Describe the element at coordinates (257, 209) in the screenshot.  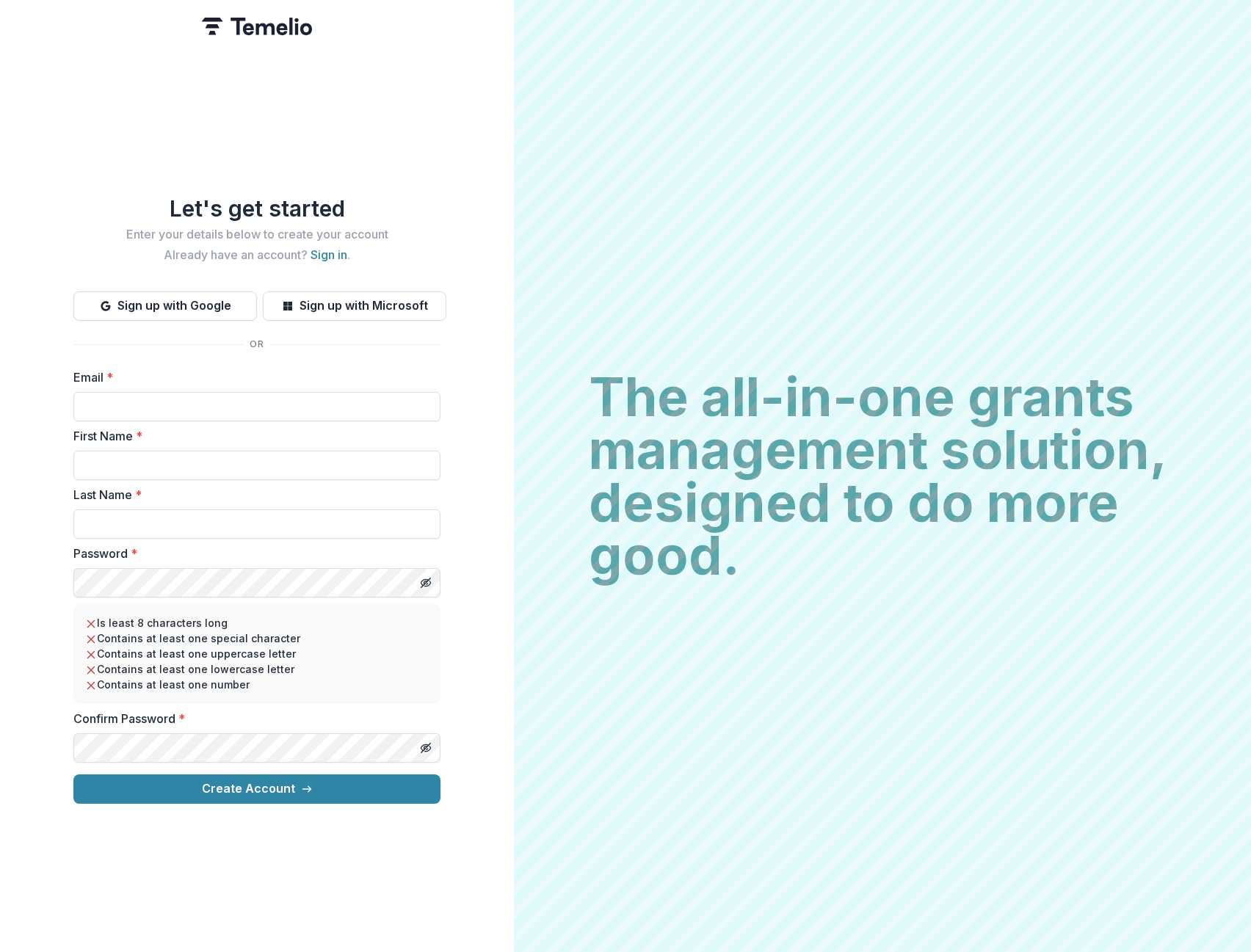
I see `h1: Let's get started` at that location.